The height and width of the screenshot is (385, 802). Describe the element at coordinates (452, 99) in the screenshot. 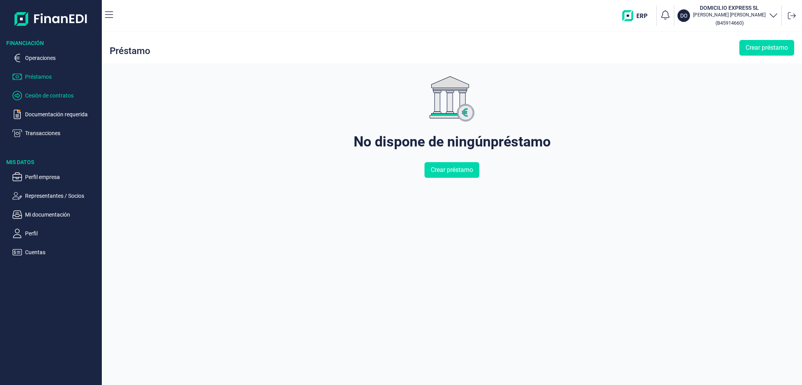

I see `img: genericImage` at that location.